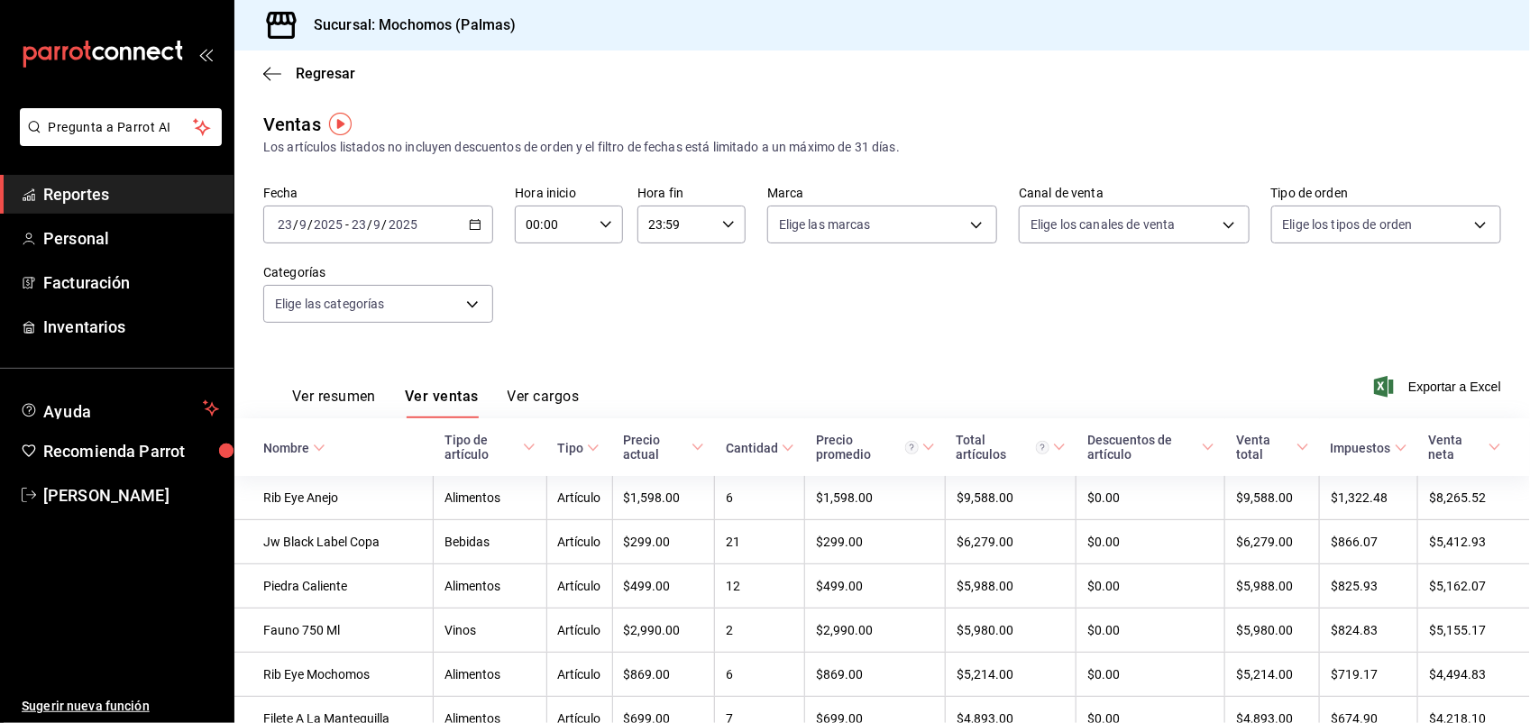  Describe the element at coordinates (882, 147) in the screenshot. I see `div: Los artículos listados no incluyen descuentos de orden y el filtro de fechas está limitado a un m...` at that location.